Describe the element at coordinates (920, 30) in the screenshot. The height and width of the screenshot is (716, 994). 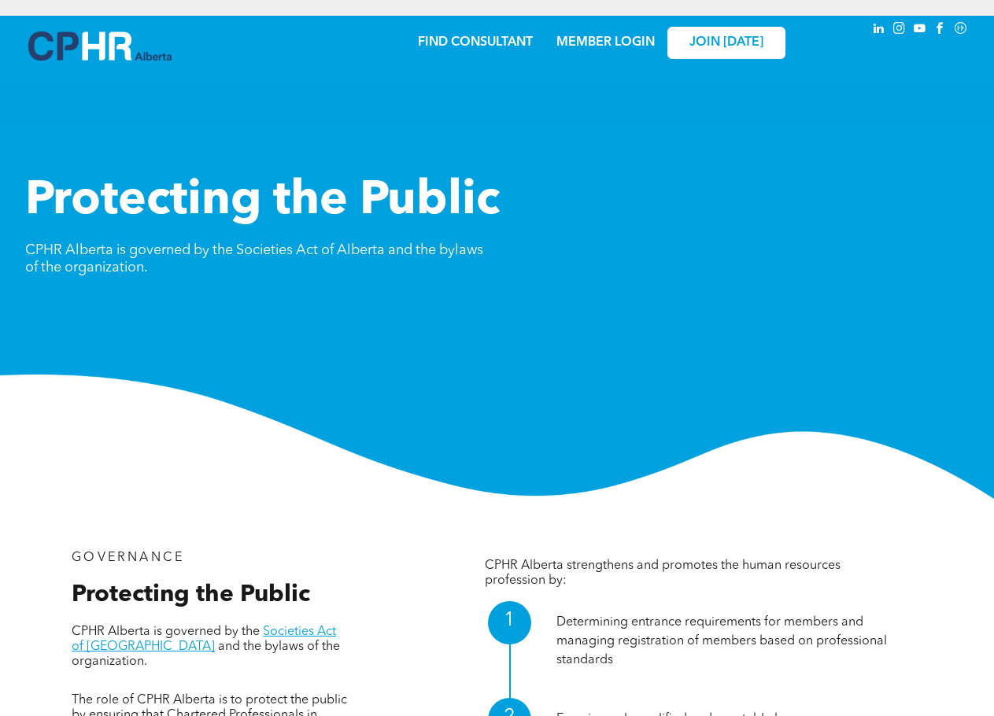
I see `a: youtube` at that location.